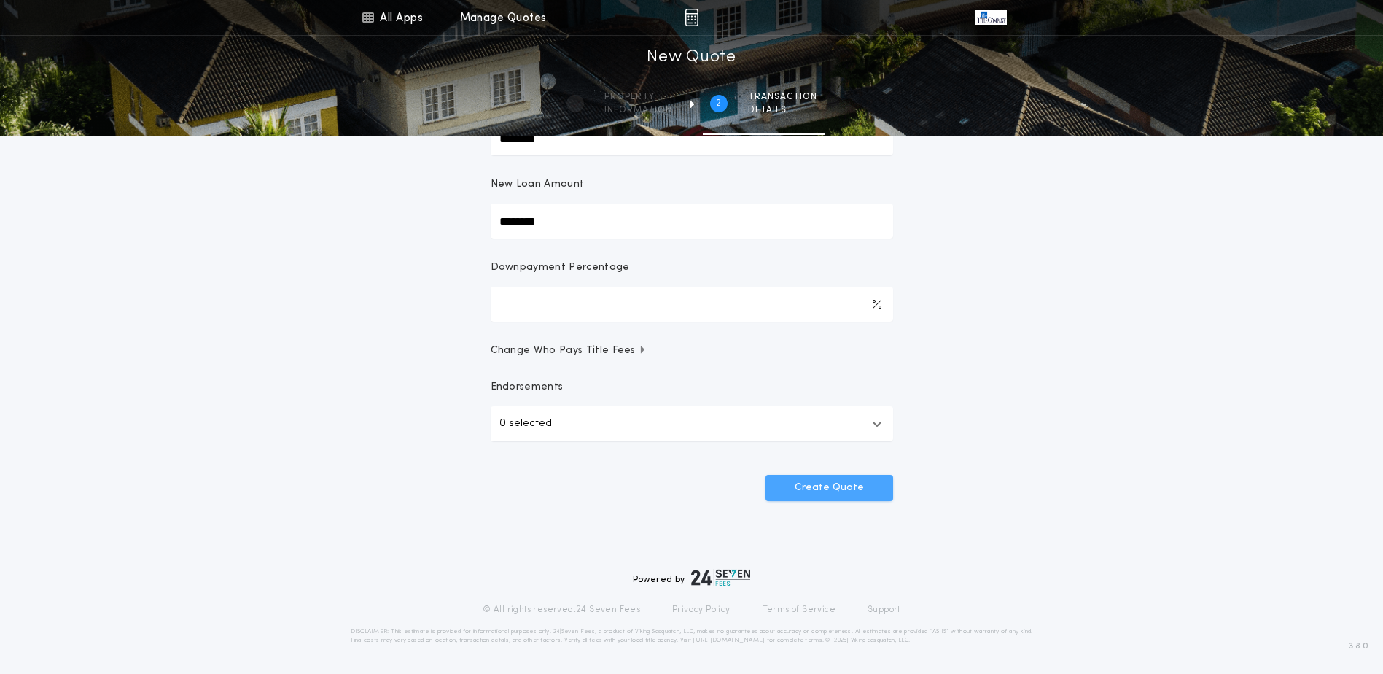 The height and width of the screenshot is (674, 1383). I want to click on span: information, so click(638, 110).